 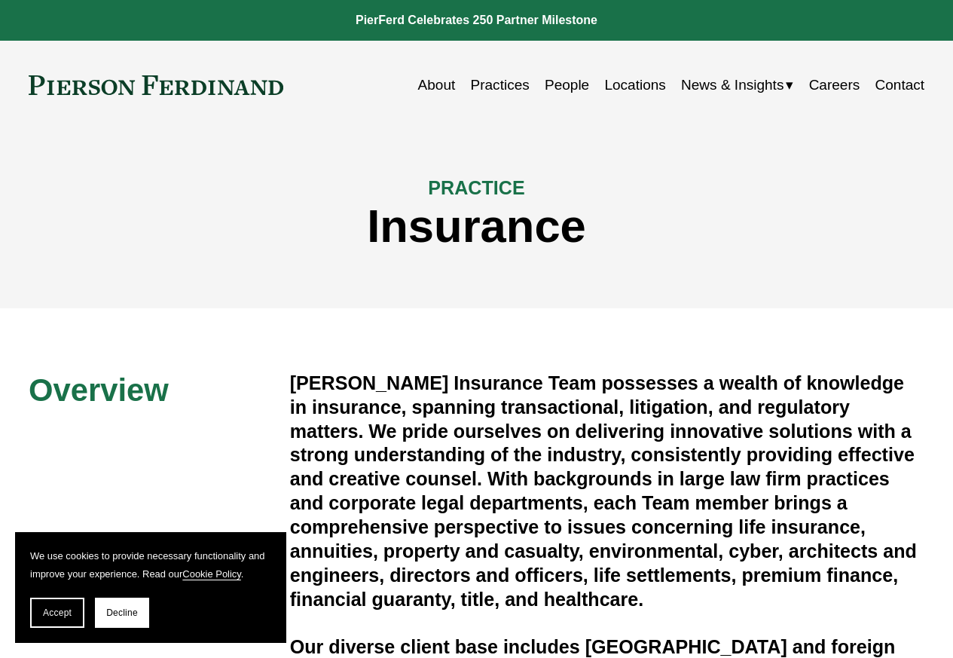 I want to click on span: Accept, so click(x=57, y=612).